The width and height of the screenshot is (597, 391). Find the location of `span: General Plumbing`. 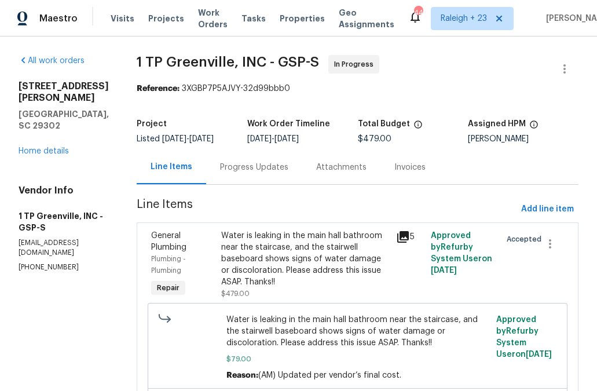

span: General Plumbing is located at coordinates (168, 241).